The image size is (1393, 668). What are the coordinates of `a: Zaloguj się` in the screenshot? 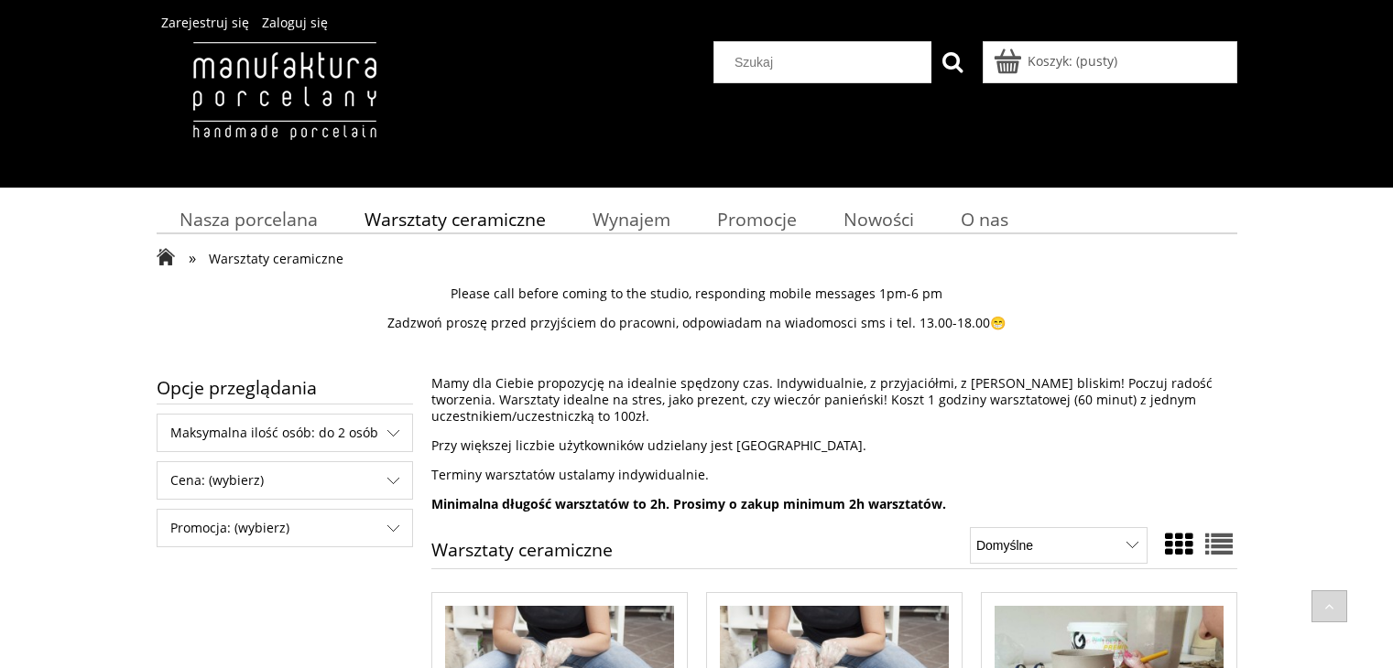 It's located at (295, 22).